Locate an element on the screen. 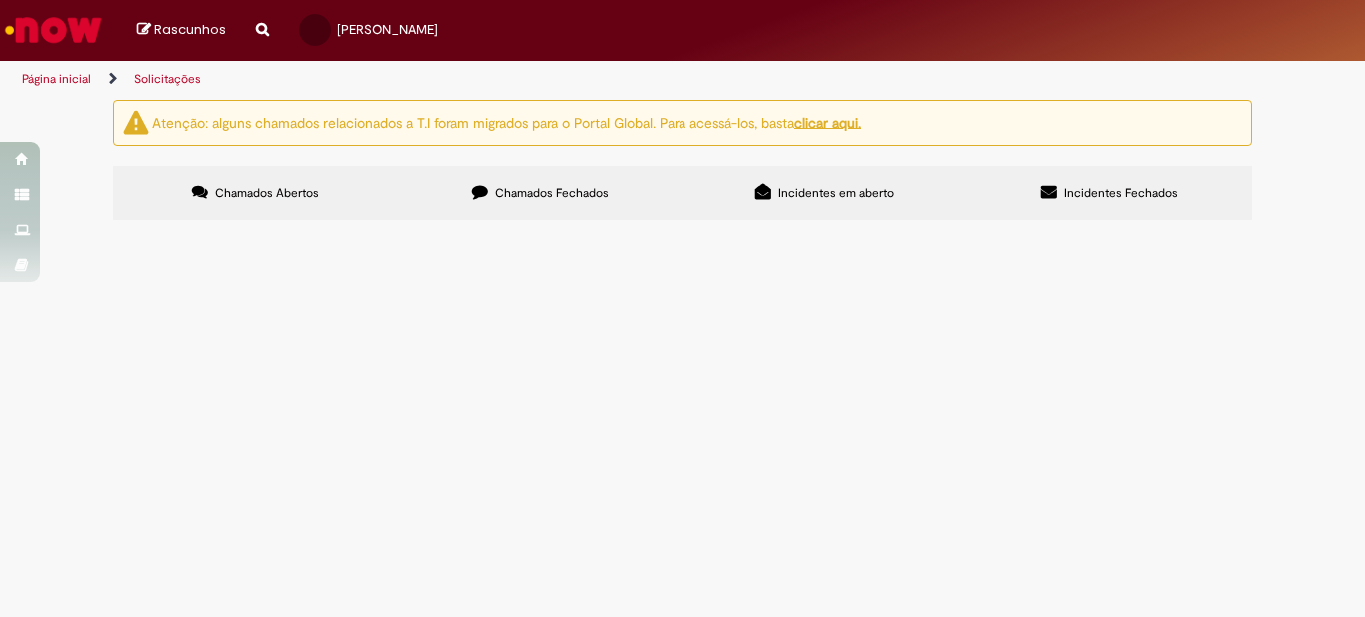  a: Rascunhos is located at coordinates (181, 30).